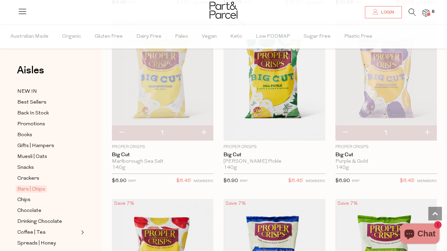 Image resolution: width=447 pixels, height=251 pixels. I want to click on a: Coffee | Tea, so click(48, 232).